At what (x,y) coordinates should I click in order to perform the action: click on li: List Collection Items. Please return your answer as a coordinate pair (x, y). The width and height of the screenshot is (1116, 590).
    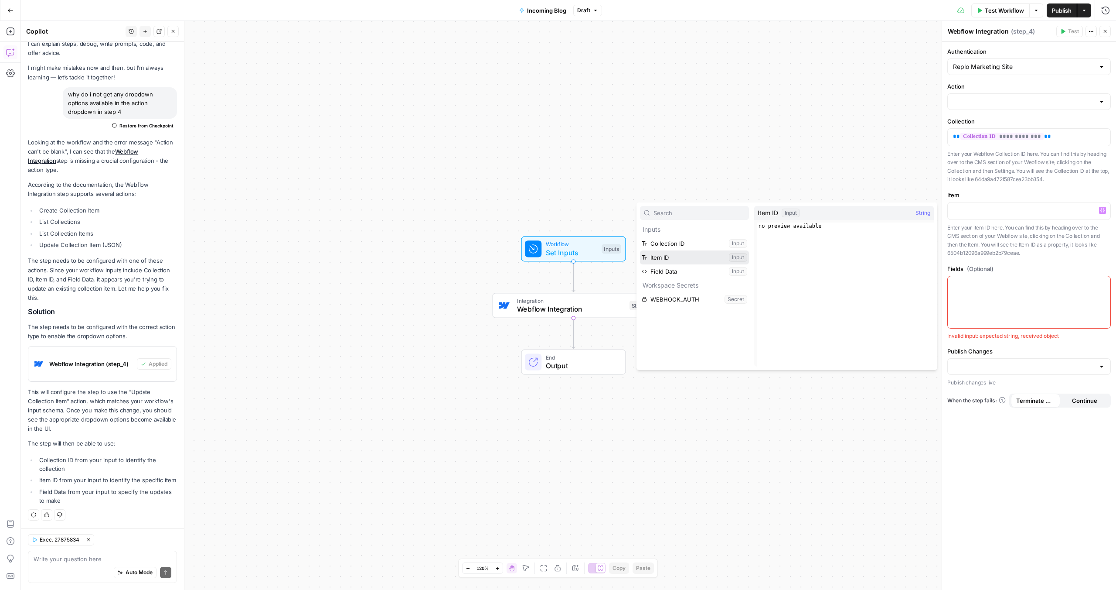
    Looking at the image, I should click on (107, 233).